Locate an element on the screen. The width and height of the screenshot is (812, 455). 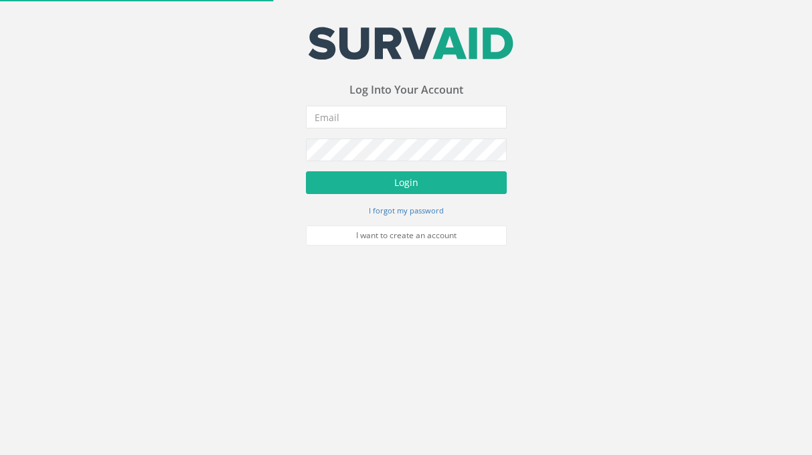
button: Login is located at coordinates (406, 183).